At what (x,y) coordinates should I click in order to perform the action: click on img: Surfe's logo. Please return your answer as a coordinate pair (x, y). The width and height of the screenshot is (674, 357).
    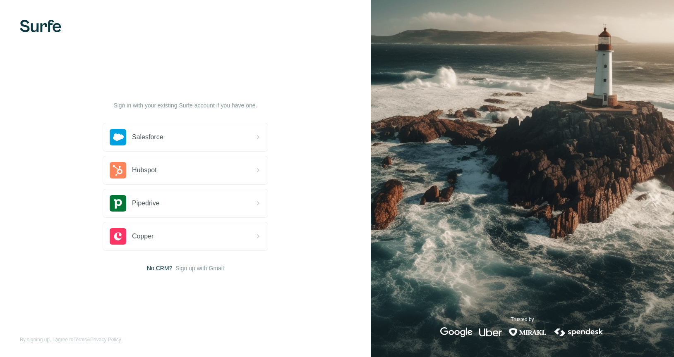
    Looking at the image, I should click on (41, 26).